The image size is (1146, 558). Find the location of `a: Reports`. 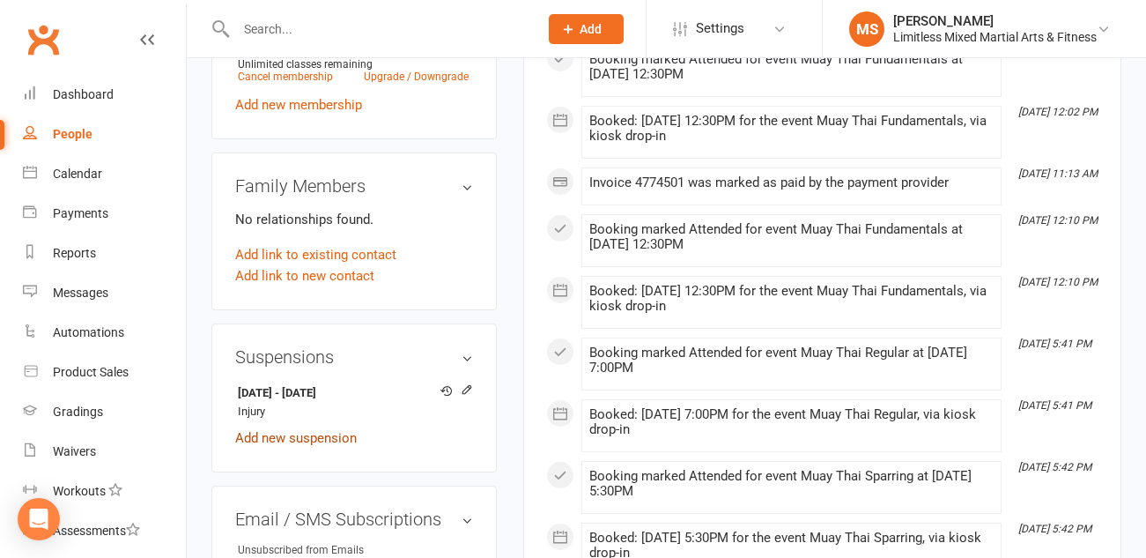

a: Reports is located at coordinates (104, 253).